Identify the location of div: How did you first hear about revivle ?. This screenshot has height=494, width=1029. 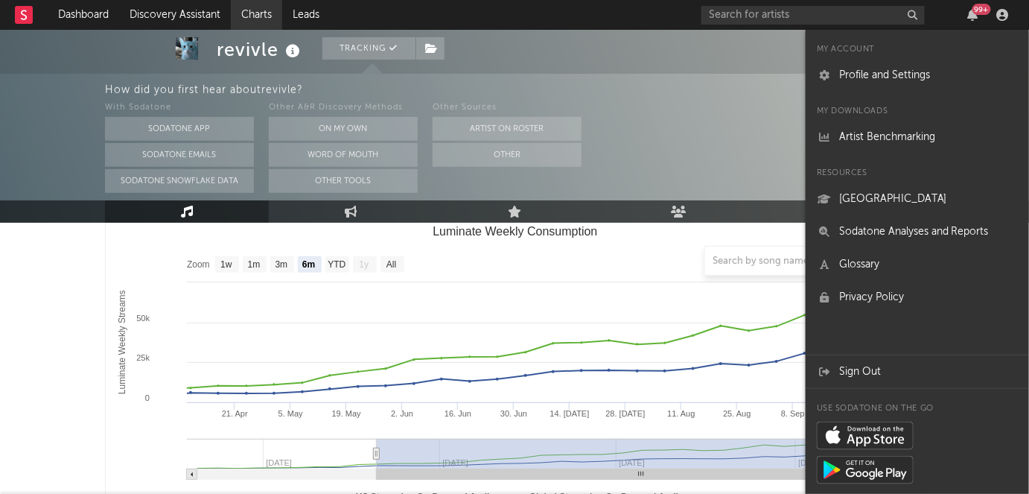
(566, 90).